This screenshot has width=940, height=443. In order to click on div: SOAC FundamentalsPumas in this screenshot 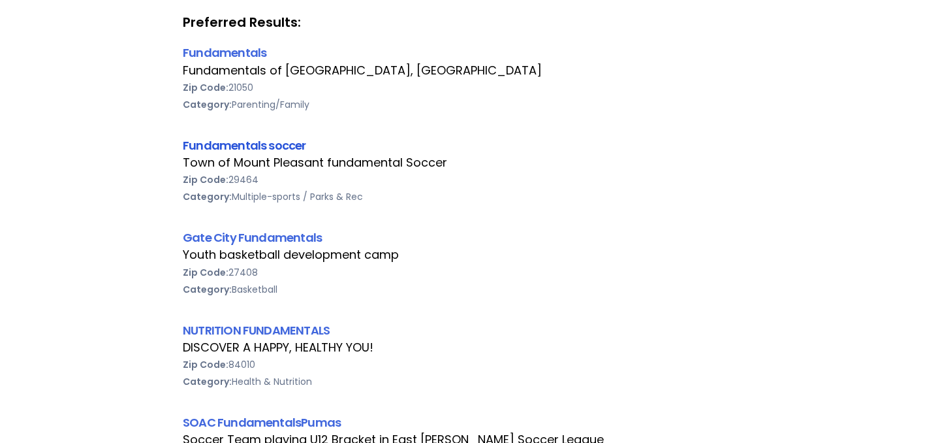, I will do `click(470, 422)`.